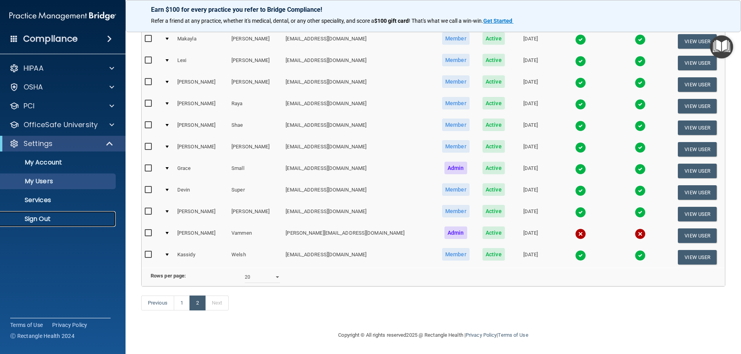 The image size is (741, 354). Describe the element at coordinates (434, 335) in the screenshot. I see `div: Copyright © All rights reserved 2025 @ Rectangle Health | |` at that location.